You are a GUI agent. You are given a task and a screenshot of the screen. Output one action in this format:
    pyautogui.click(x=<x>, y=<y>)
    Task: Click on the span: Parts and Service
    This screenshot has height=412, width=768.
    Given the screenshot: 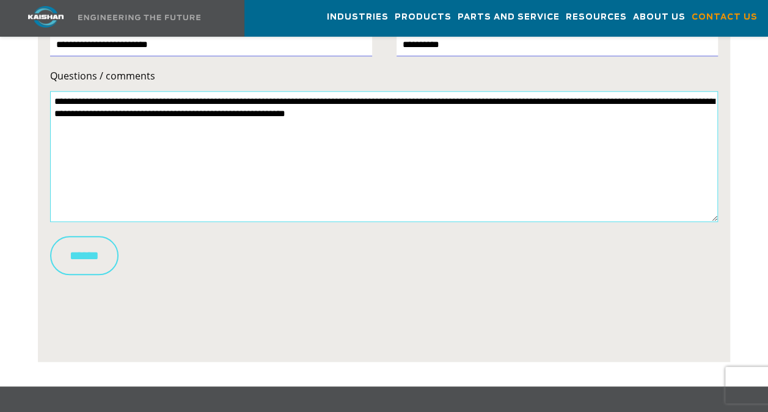 What is the action you would take?
    pyautogui.click(x=509, y=17)
    